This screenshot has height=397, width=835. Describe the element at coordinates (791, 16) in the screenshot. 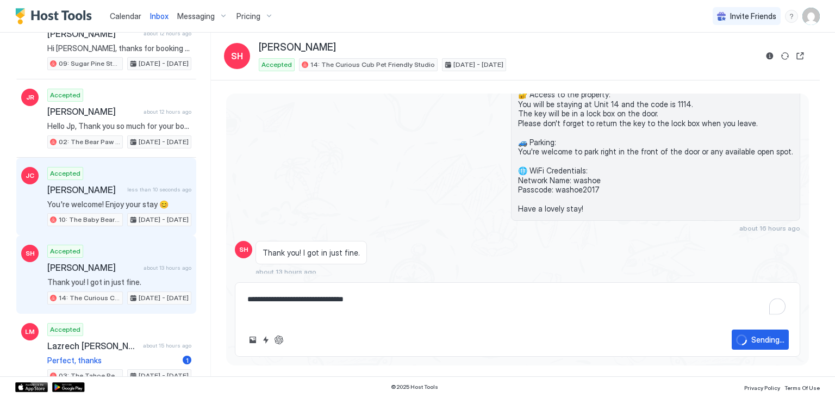

I see `div: menu` at that location.